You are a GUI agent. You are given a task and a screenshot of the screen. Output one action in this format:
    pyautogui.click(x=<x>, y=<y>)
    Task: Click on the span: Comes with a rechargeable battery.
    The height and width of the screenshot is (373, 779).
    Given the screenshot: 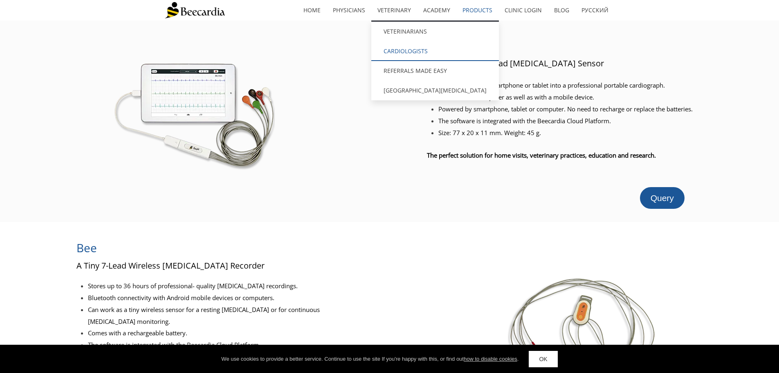 What is the action you would take?
    pyautogui.click(x=137, y=333)
    